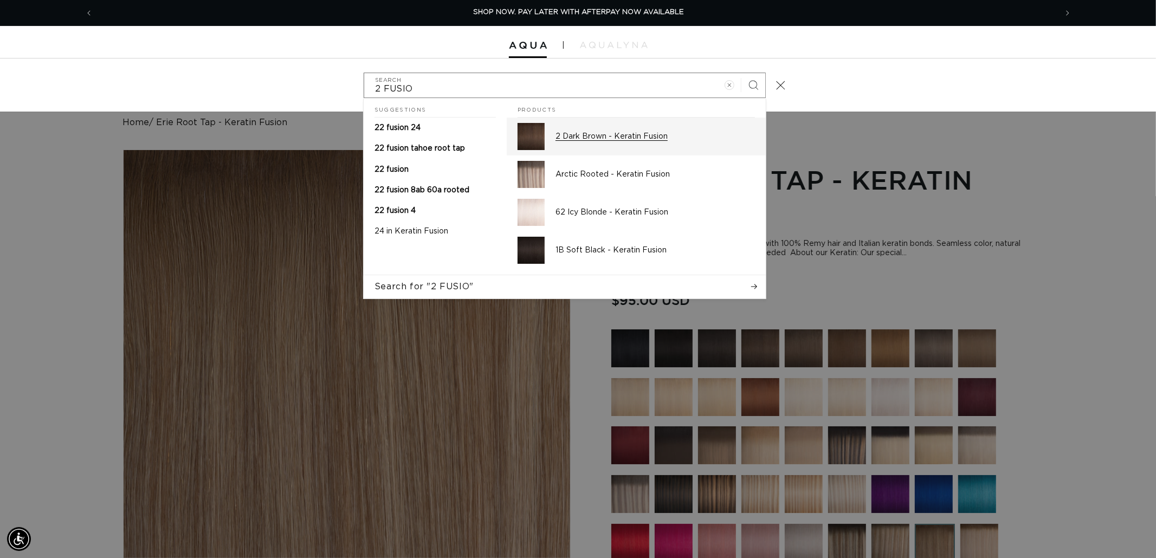  I want to click on a: 22 fusion 4, so click(435, 211).